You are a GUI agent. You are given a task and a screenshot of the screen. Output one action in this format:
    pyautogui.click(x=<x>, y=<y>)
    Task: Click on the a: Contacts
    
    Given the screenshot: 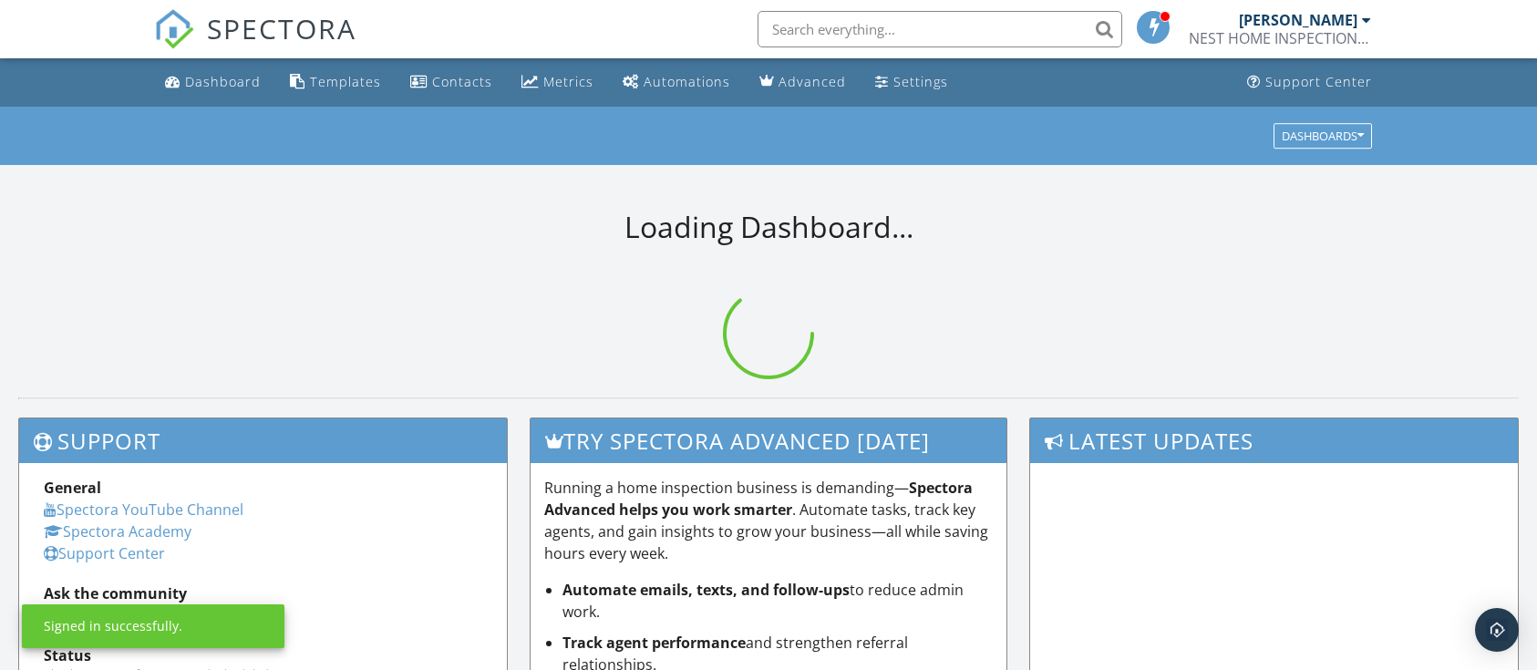 What is the action you would take?
    pyautogui.click(x=451, y=82)
    